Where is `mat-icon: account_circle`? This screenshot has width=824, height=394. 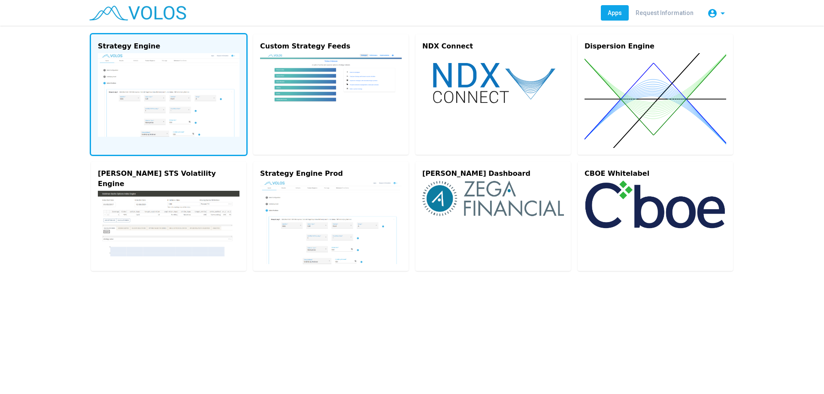 mat-icon: account_circle is located at coordinates (713, 13).